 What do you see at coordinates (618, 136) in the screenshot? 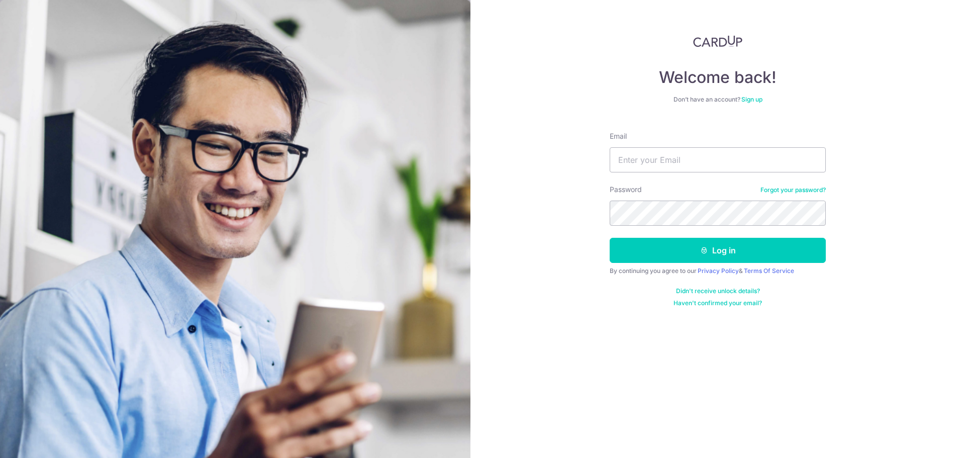
I see `label: Email` at bounding box center [618, 136].